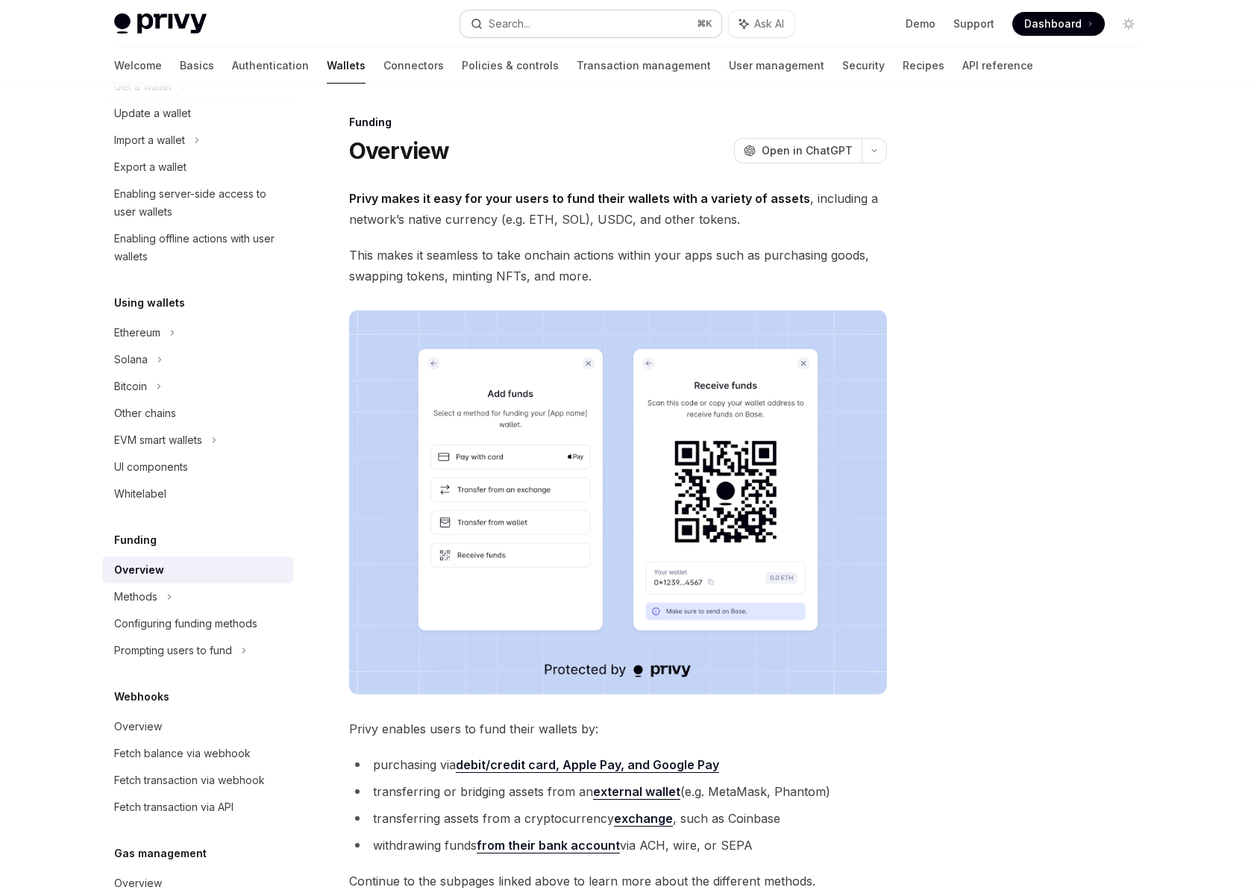 This screenshot has height=893, width=1254. What do you see at coordinates (636, 791) in the screenshot?
I see `strong: external wallet` at bounding box center [636, 791].